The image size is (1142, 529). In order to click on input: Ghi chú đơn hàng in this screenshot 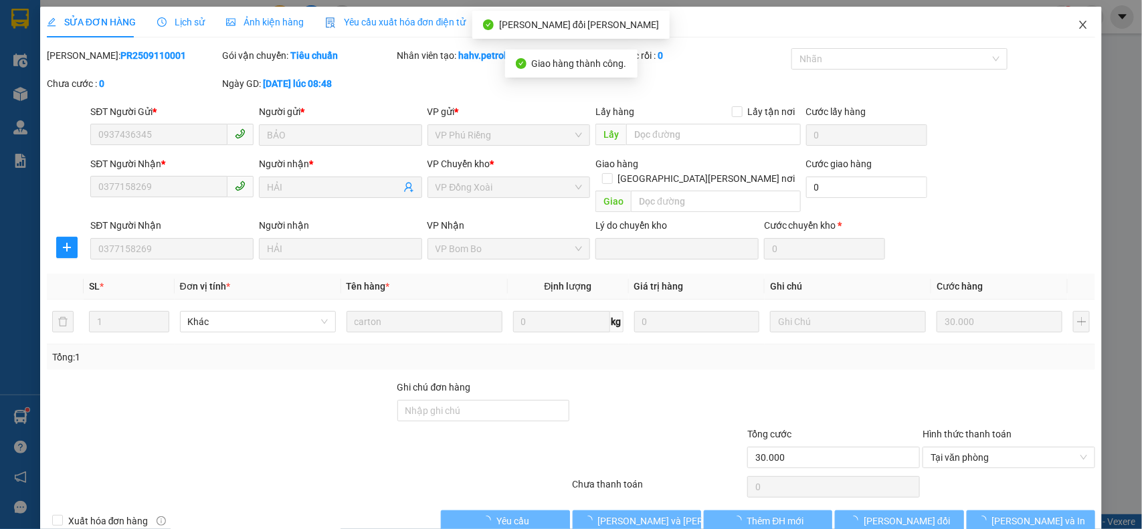, I will do `click(484, 411)`.